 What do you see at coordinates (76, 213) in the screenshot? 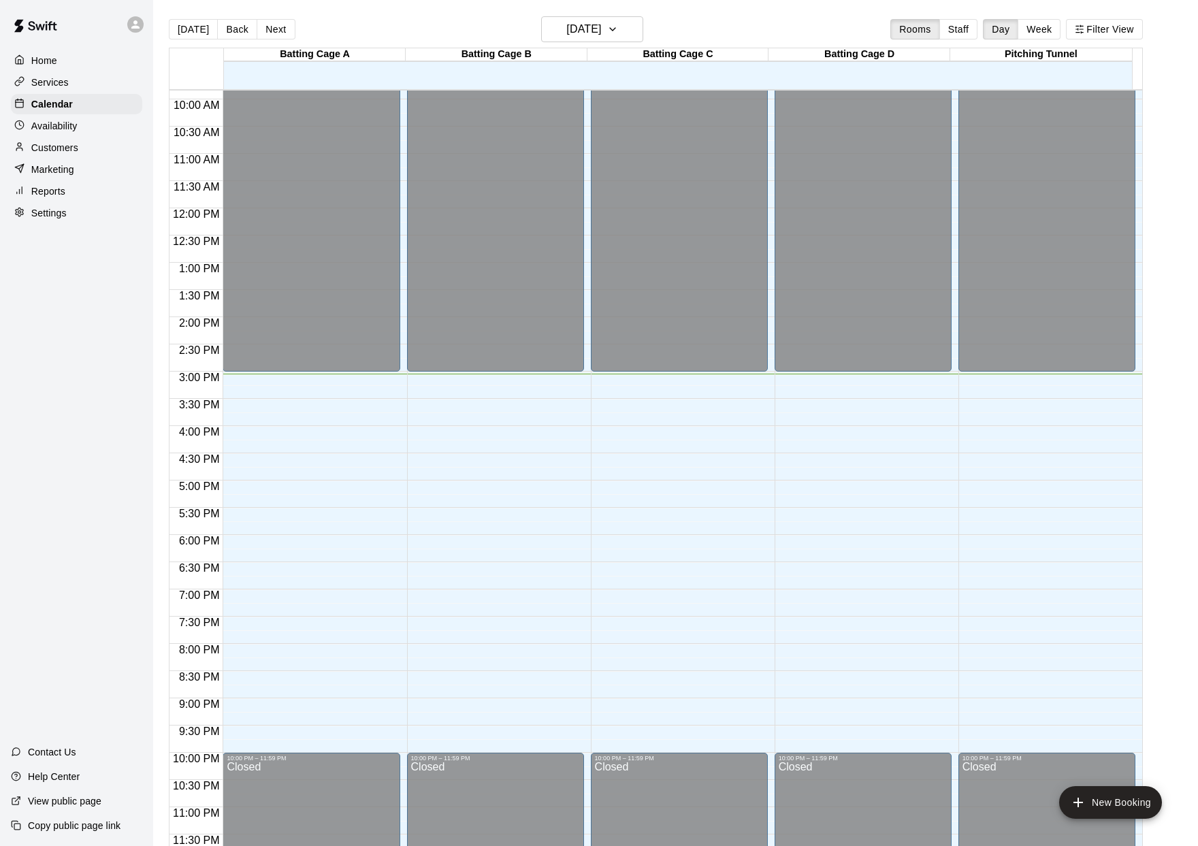
I see `a: Settings` at bounding box center [76, 213].